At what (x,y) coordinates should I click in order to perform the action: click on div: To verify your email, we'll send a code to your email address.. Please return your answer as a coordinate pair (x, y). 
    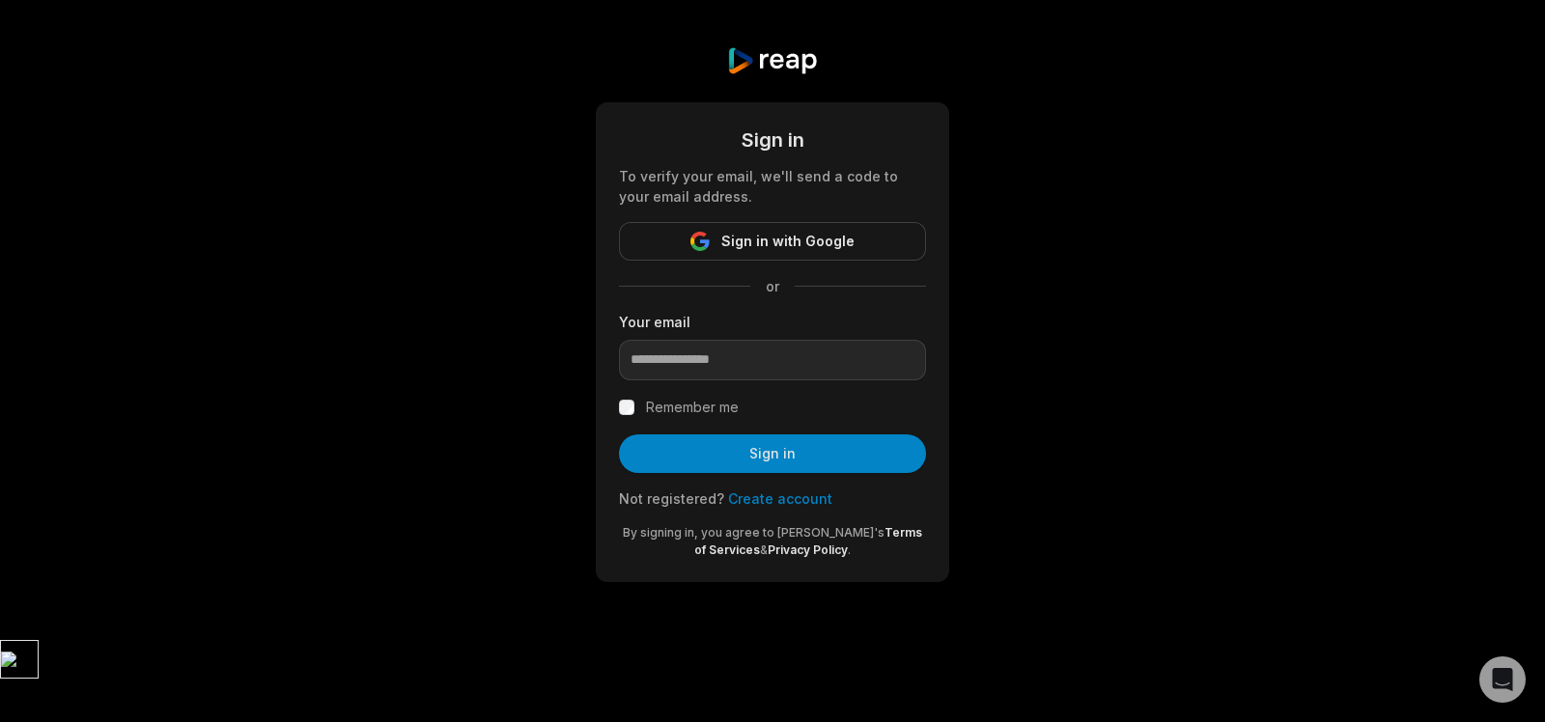
    Looking at the image, I should click on (772, 186).